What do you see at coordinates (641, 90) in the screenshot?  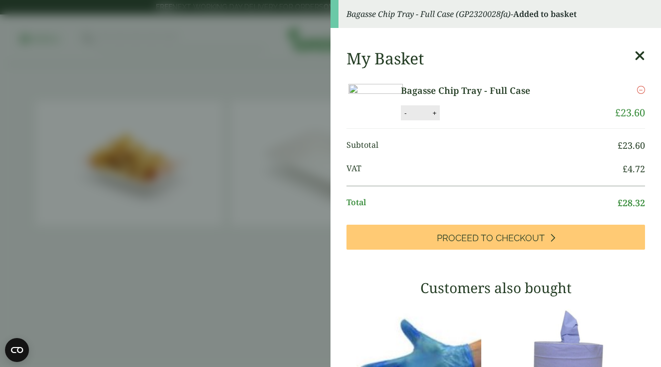 I see `a: Remove this item` at bounding box center [641, 90].